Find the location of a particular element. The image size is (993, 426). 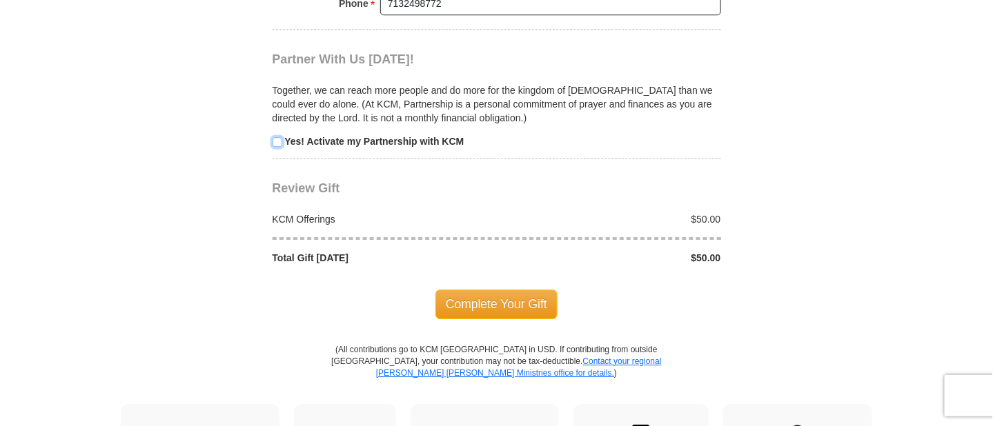

span: Review Gift is located at coordinates (306, 188).